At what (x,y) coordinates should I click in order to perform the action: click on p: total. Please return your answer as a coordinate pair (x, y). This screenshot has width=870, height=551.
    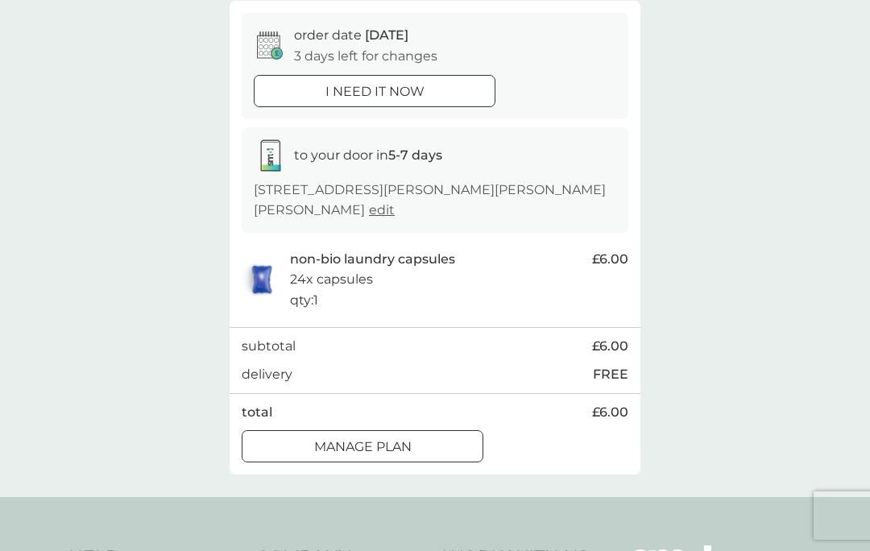
    Looking at the image, I should click on (257, 412).